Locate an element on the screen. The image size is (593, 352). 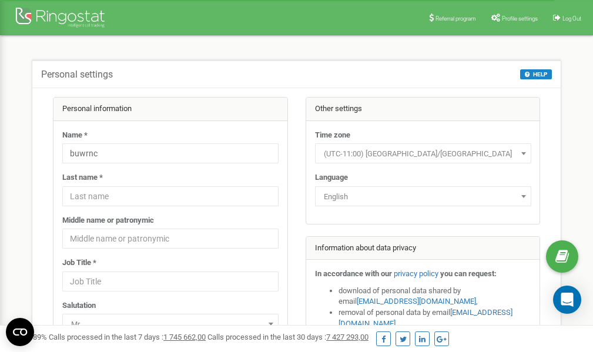
h5: Personal settings is located at coordinates (77, 75).